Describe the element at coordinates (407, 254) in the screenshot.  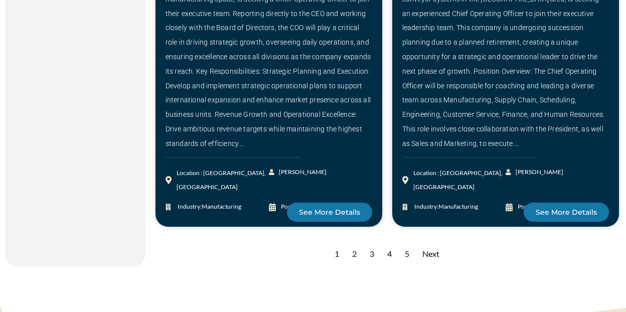
I see `div: 5` at that location.